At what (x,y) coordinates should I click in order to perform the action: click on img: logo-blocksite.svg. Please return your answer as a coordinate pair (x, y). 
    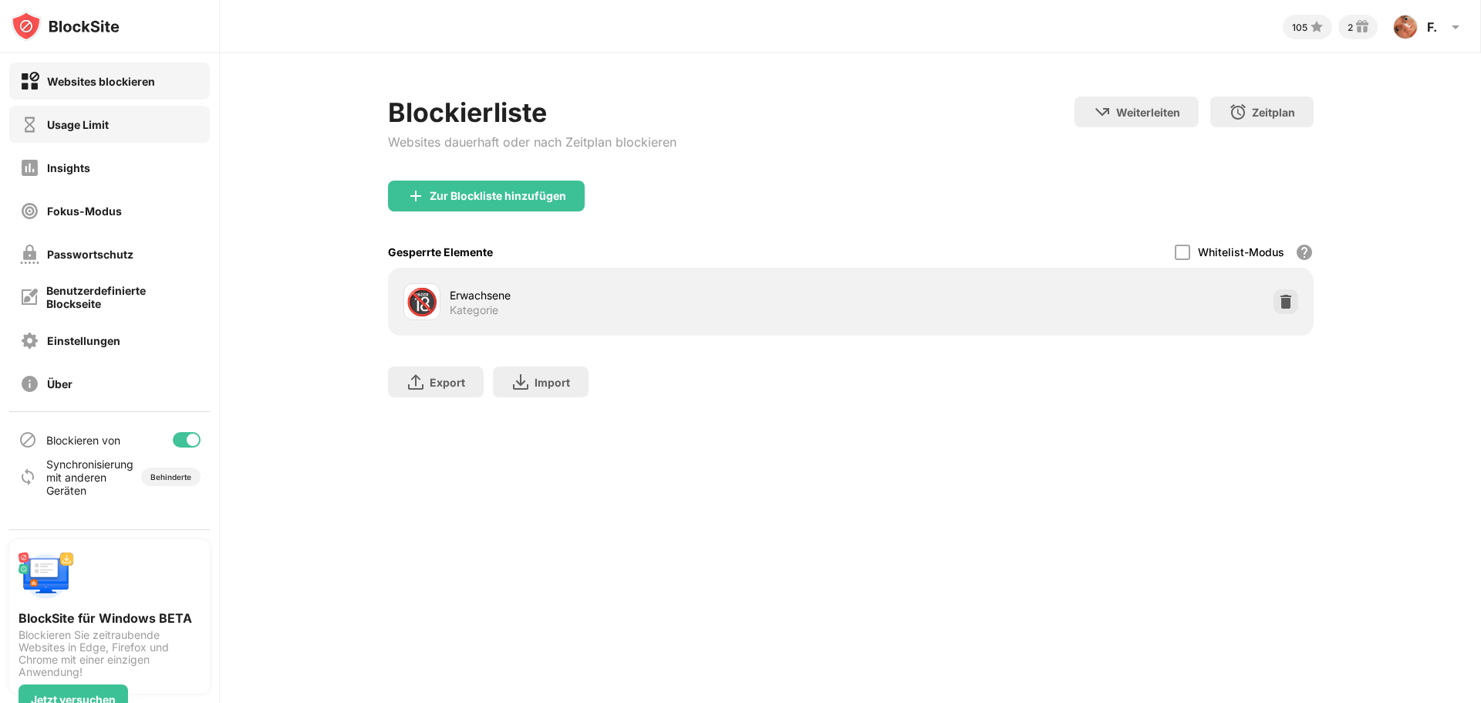
    Looking at the image, I should click on (65, 26).